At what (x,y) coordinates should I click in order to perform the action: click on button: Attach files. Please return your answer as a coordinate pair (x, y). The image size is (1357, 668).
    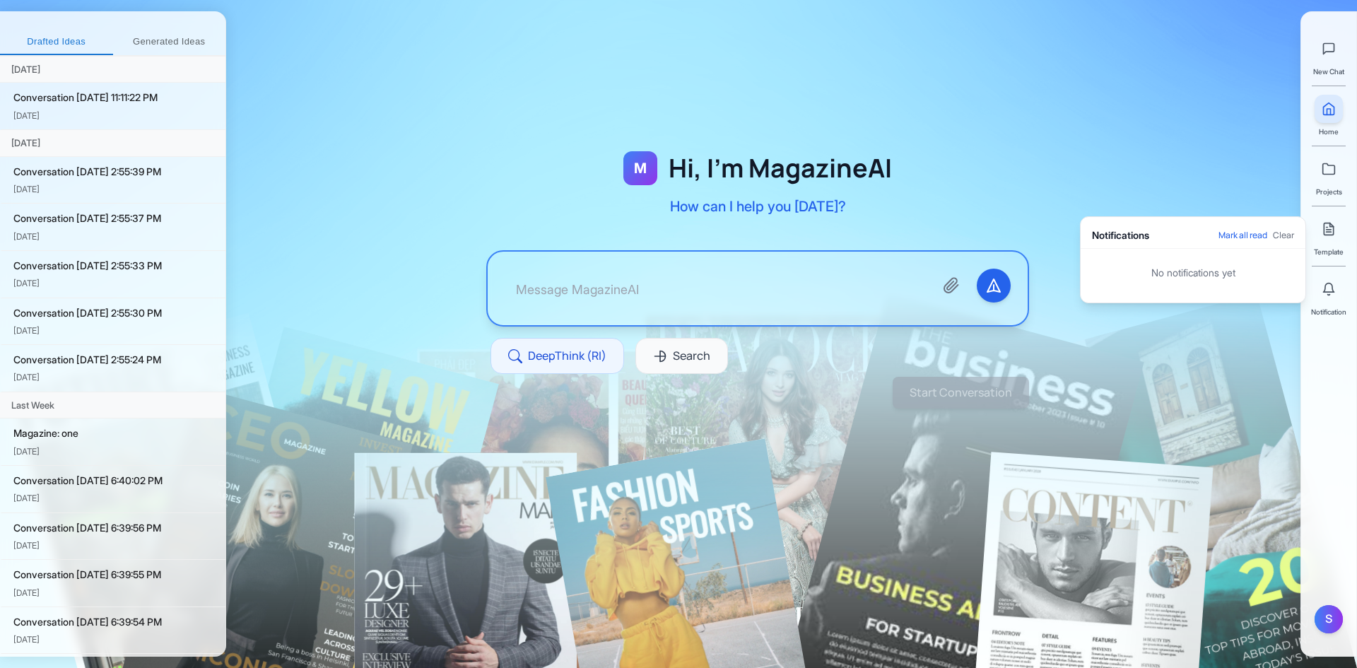
    Looking at the image, I should click on (951, 286).